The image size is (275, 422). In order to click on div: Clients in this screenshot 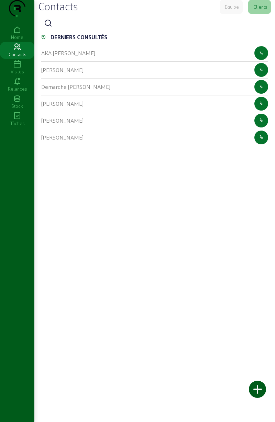, I will do `click(261, 7)`.